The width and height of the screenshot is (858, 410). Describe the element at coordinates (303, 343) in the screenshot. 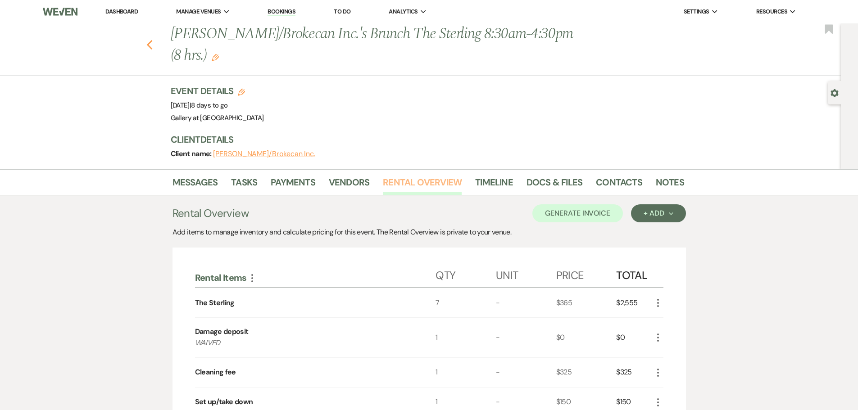

I see `p: WAIVED` at that location.